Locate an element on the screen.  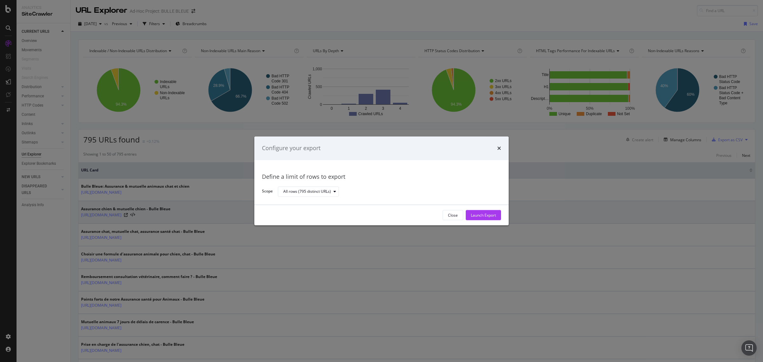
div: Define a limit of rows to export is located at coordinates (382, 177).